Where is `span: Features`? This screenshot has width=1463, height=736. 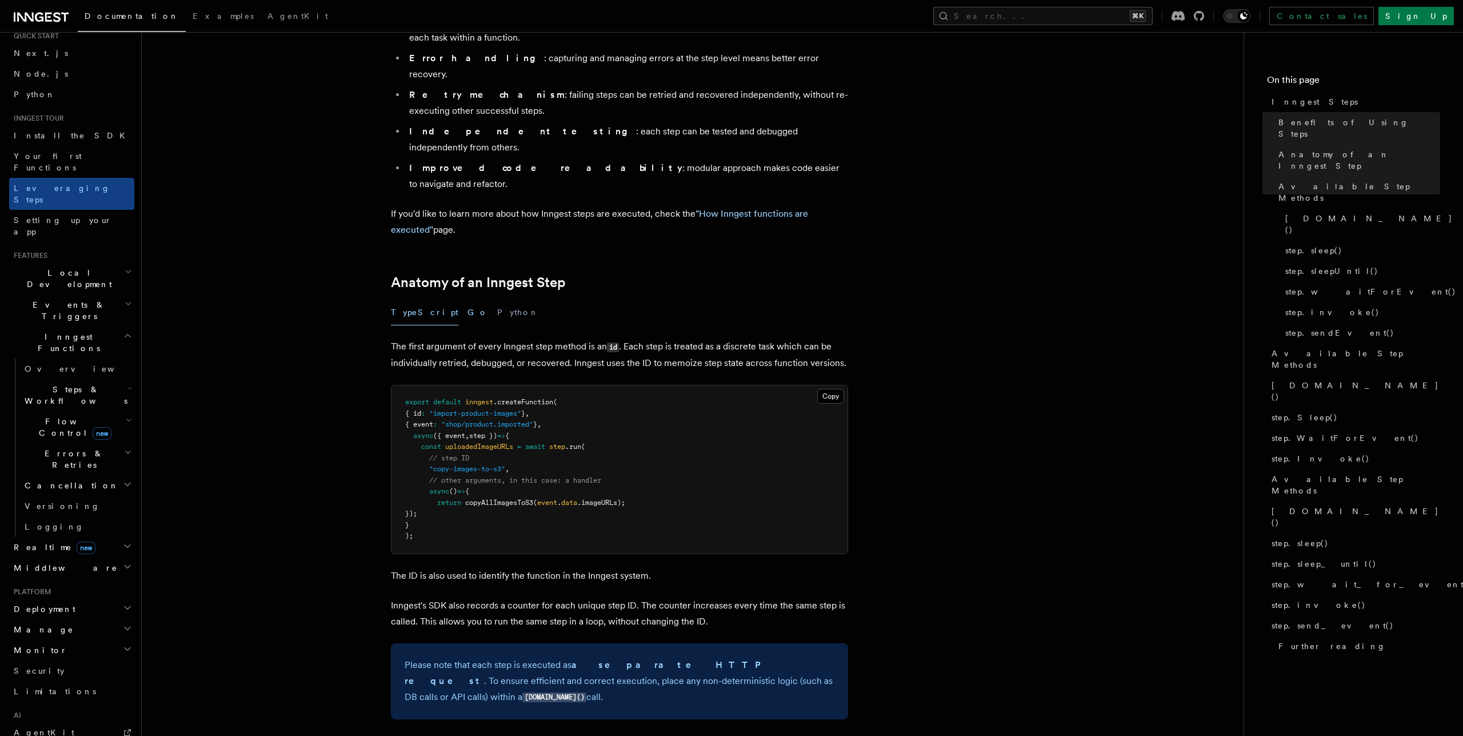
span: Features is located at coordinates (28, 255).